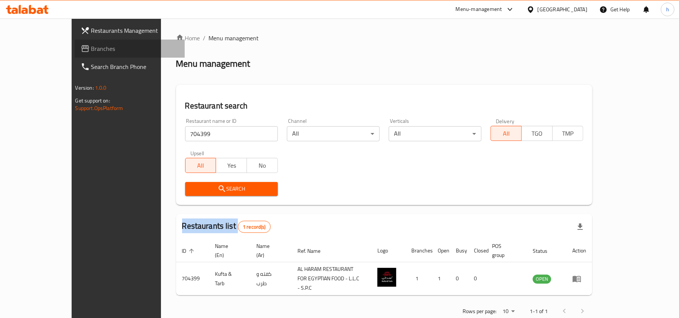 The height and width of the screenshot is (318, 679). Describe the element at coordinates (213, 64) in the screenshot. I see `h2: Menu management` at that location.